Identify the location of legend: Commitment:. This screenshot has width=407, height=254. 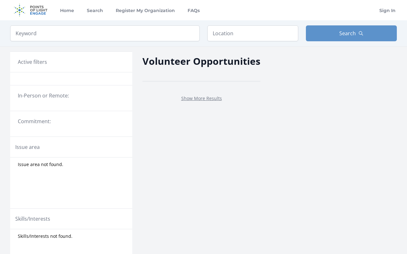
(71, 121).